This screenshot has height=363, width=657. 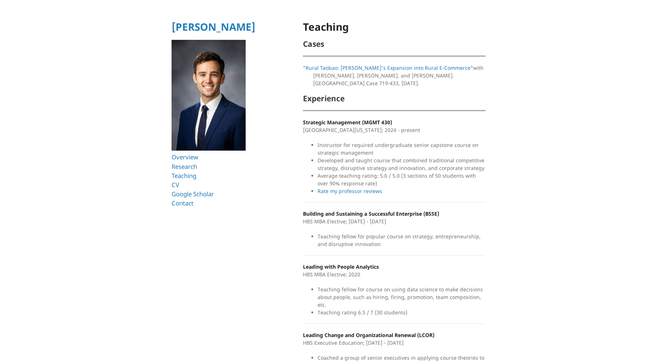 I want to click on strong: Leading with People Analytics, so click(x=341, y=266).